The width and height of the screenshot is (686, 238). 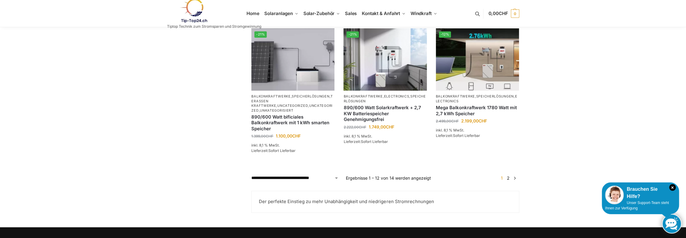 I want to click on a: Seite 2, so click(x=508, y=178).